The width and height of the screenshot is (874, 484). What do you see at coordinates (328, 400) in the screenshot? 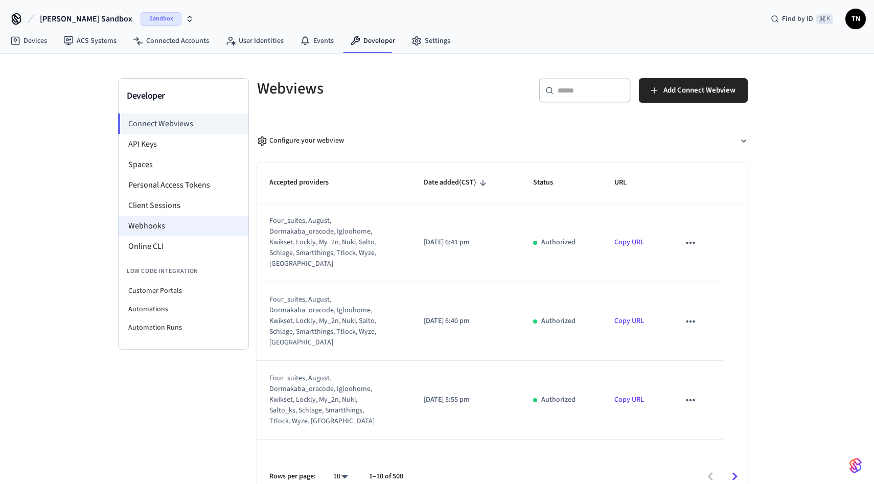
I see `div: four_suites, august, dormakaba_oracode, igloohome, kwikset, lockly, my_2n, nuki, salto_ks, schlag...` at bounding box center [328, 400].